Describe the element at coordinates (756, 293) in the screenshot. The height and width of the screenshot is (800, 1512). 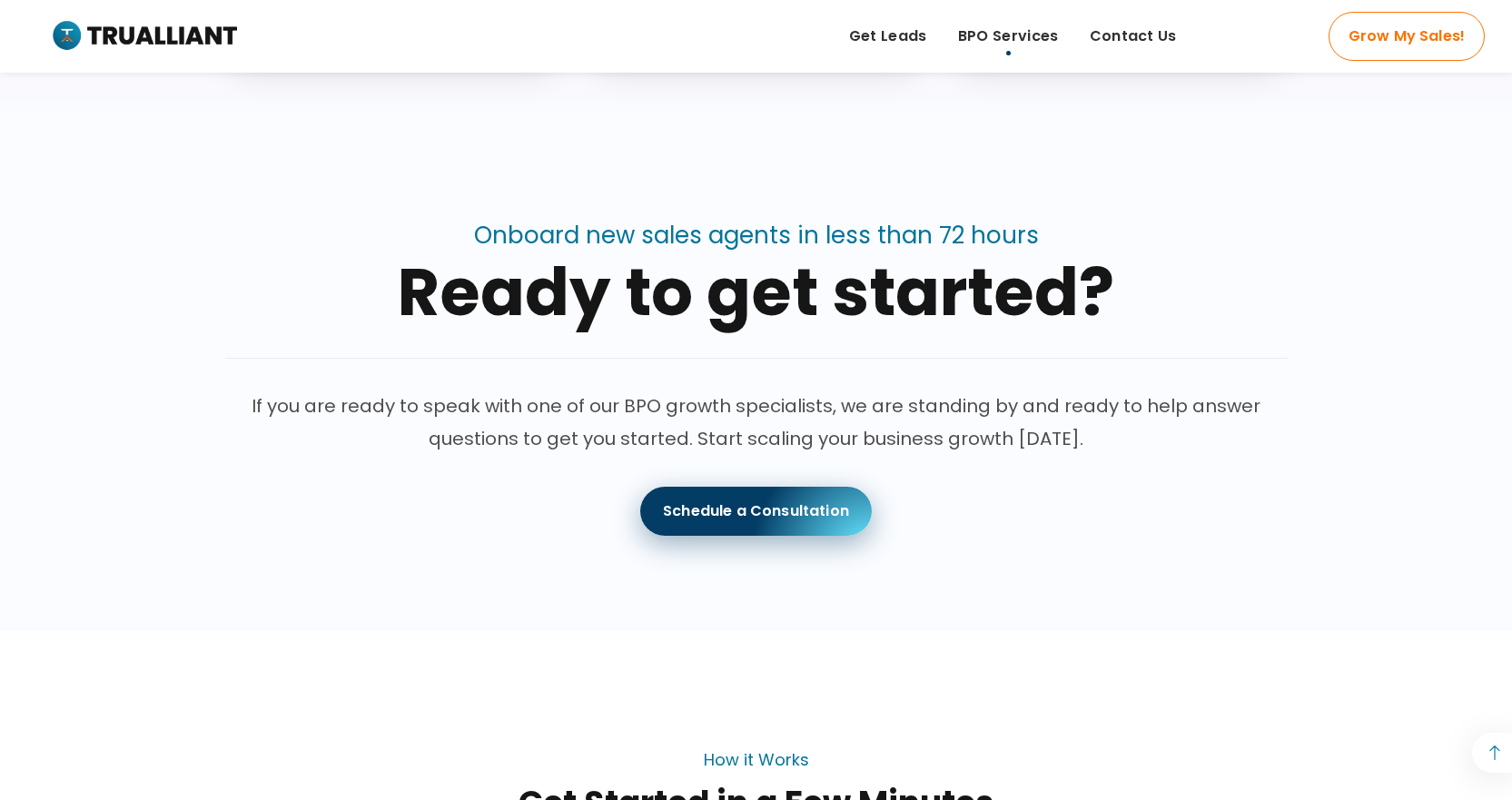
I see `div: Ready to get started?` at that location.